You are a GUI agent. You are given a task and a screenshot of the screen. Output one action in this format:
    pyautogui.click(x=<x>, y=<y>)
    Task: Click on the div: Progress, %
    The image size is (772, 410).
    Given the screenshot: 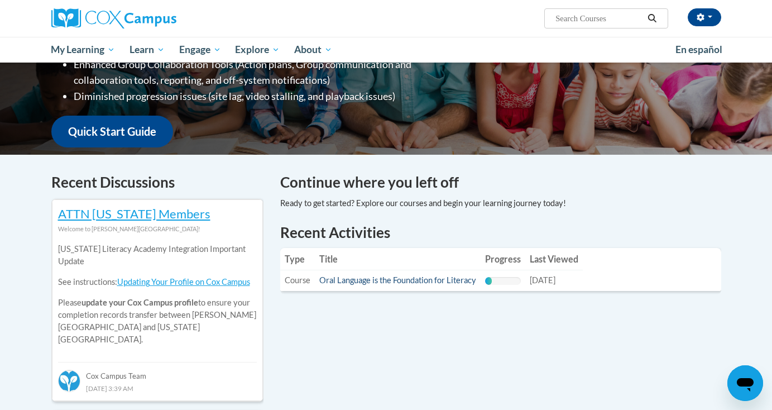 What is the action you would take?
    pyautogui.click(x=489, y=281)
    